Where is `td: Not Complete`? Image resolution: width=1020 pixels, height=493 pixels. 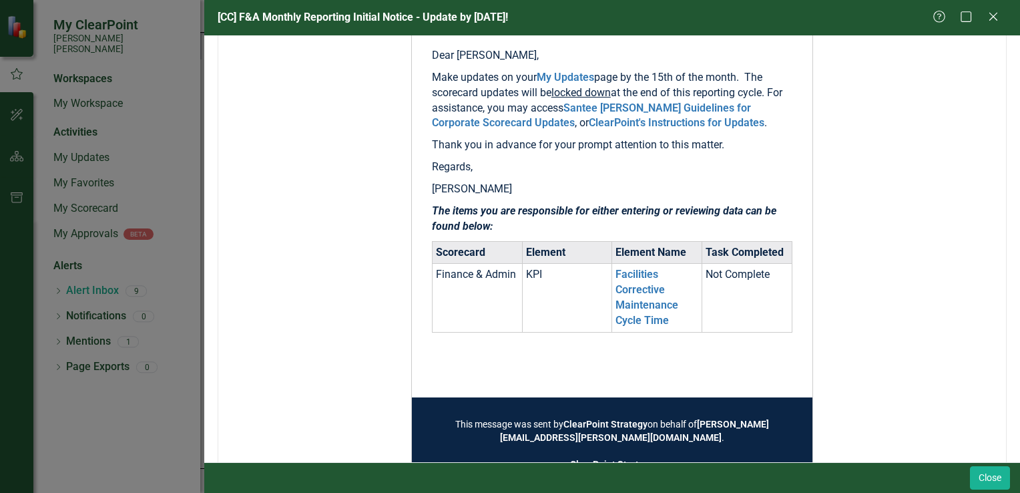 td: Not Complete is located at coordinates (747, 298).